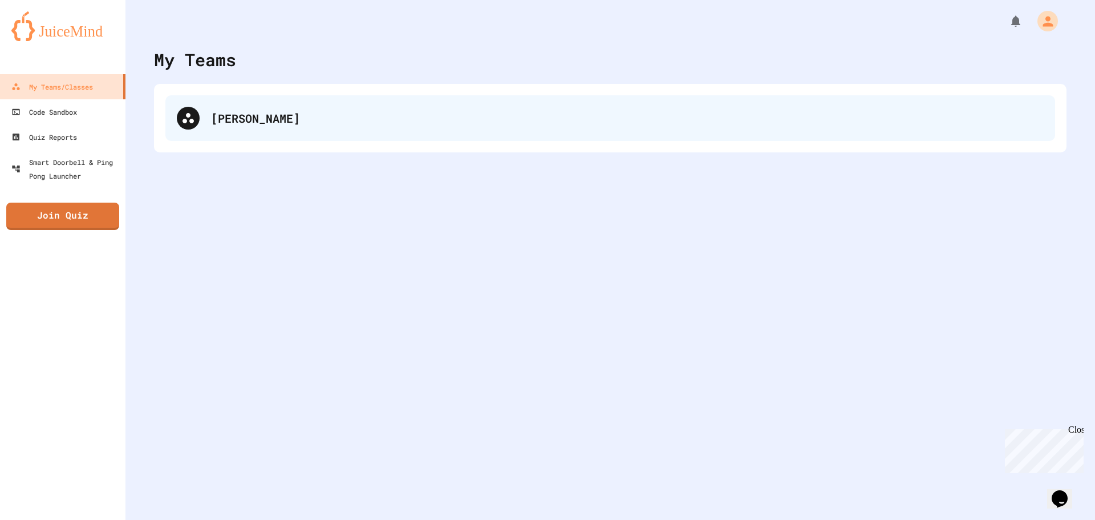  What do you see at coordinates (63, 216) in the screenshot?
I see `a: Join Quiz` at bounding box center [63, 216].